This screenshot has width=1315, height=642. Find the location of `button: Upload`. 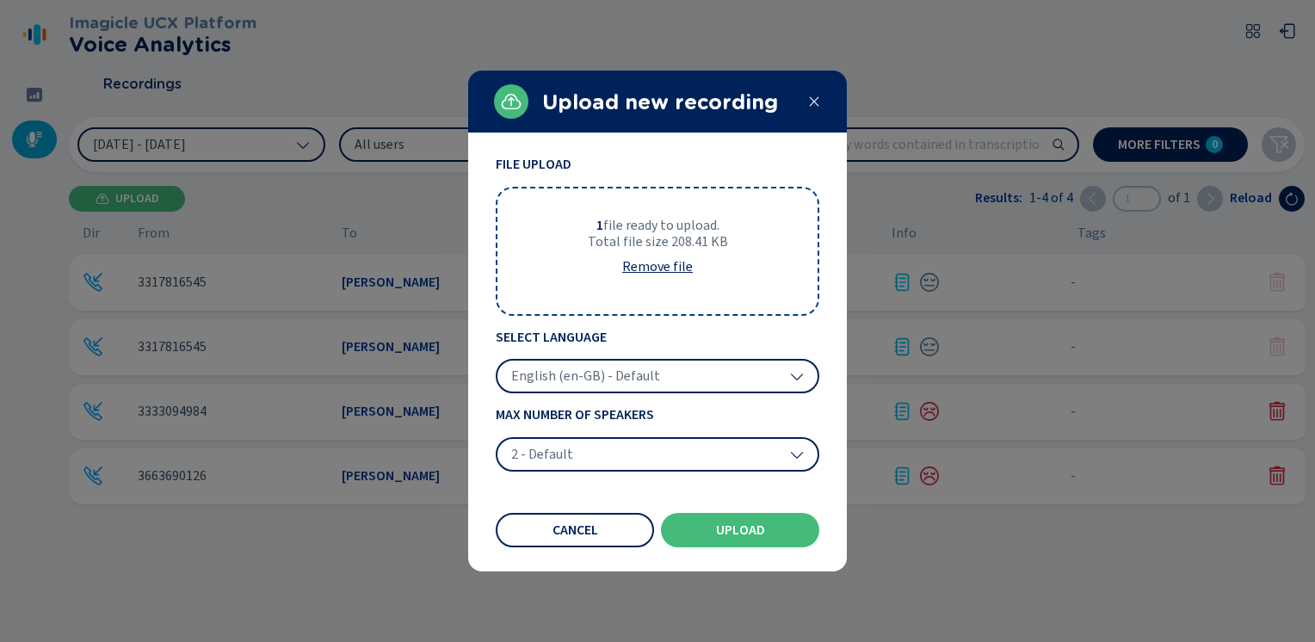

button: Upload is located at coordinates (740, 530).